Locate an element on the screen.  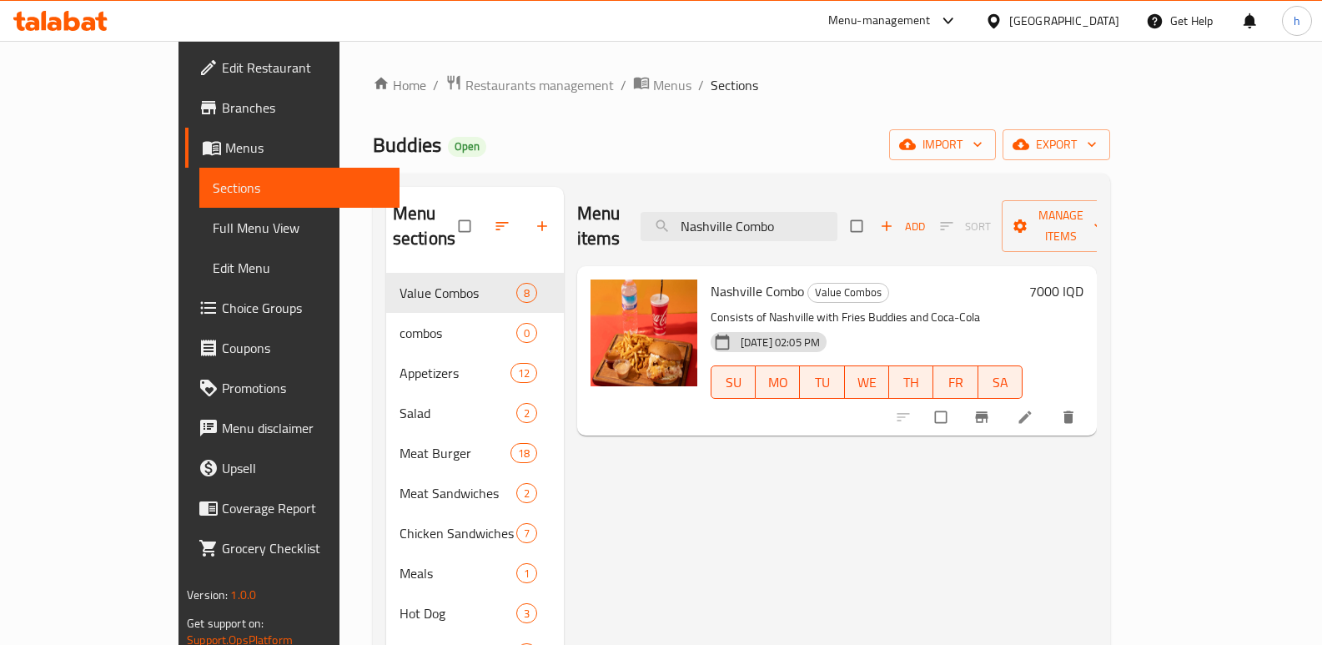
span: Chicken Sandwiches is located at coordinates (458, 533).